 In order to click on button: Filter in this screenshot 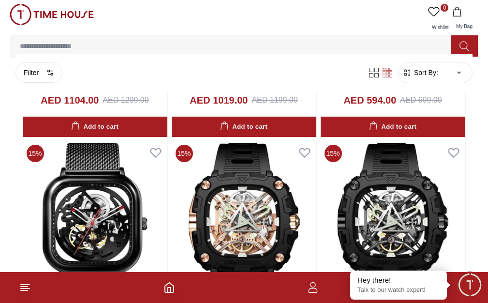, I will do `click(39, 73)`.